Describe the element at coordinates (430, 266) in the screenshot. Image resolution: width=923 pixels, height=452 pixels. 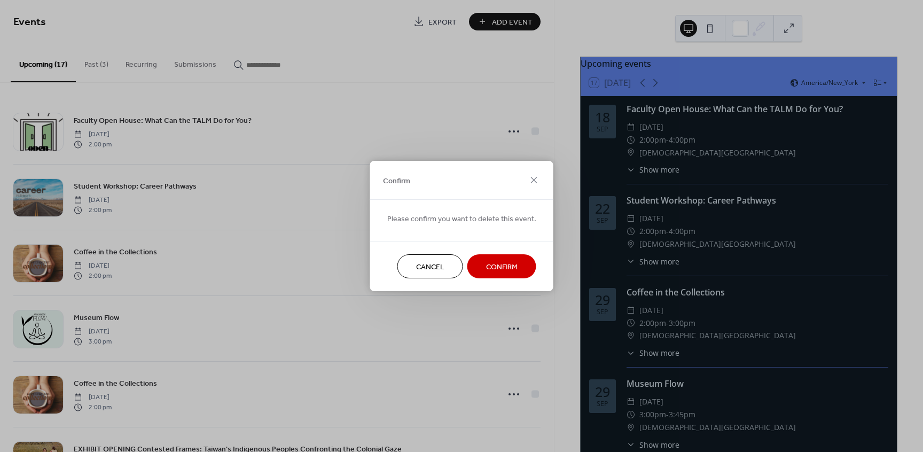
I see `button: Cancel` at that location.